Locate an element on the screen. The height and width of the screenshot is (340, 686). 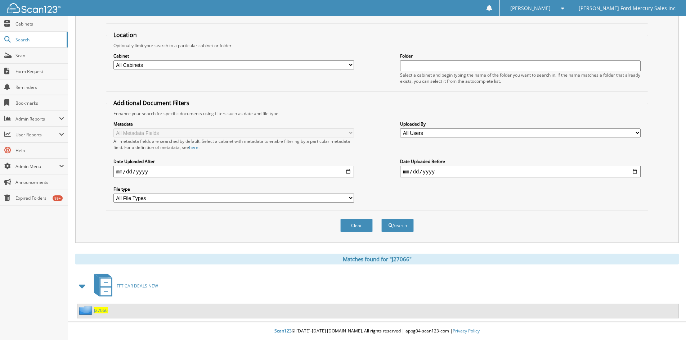
span: Scan123 is located at coordinates (283, 331).